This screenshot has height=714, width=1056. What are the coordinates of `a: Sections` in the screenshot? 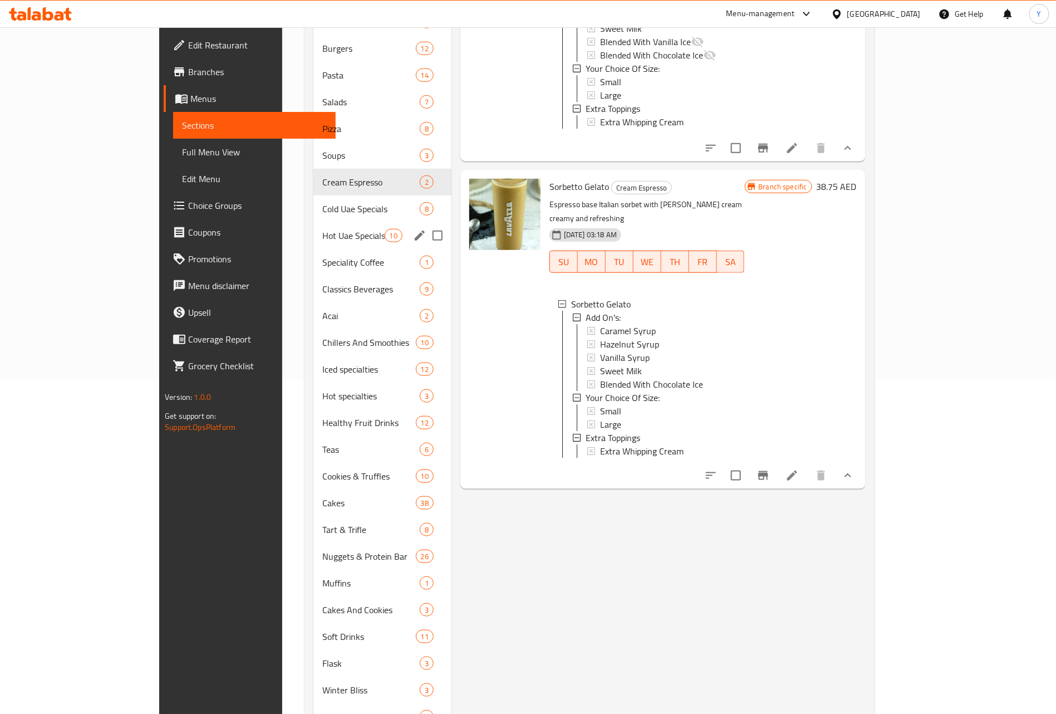 It's located at (254, 125).